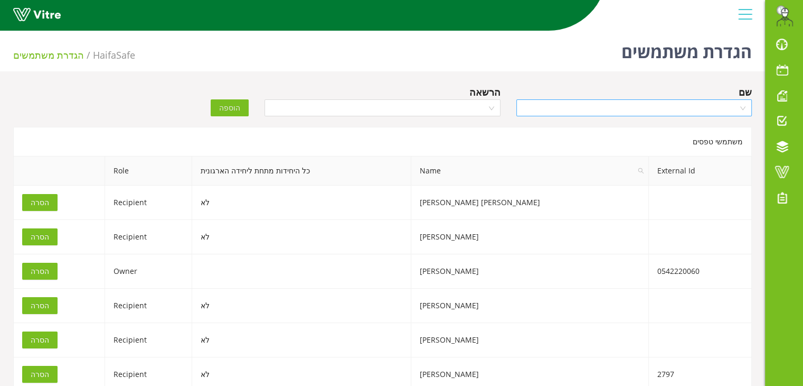  I want to click on div: משתמשי טפסים, so click(382, 141).